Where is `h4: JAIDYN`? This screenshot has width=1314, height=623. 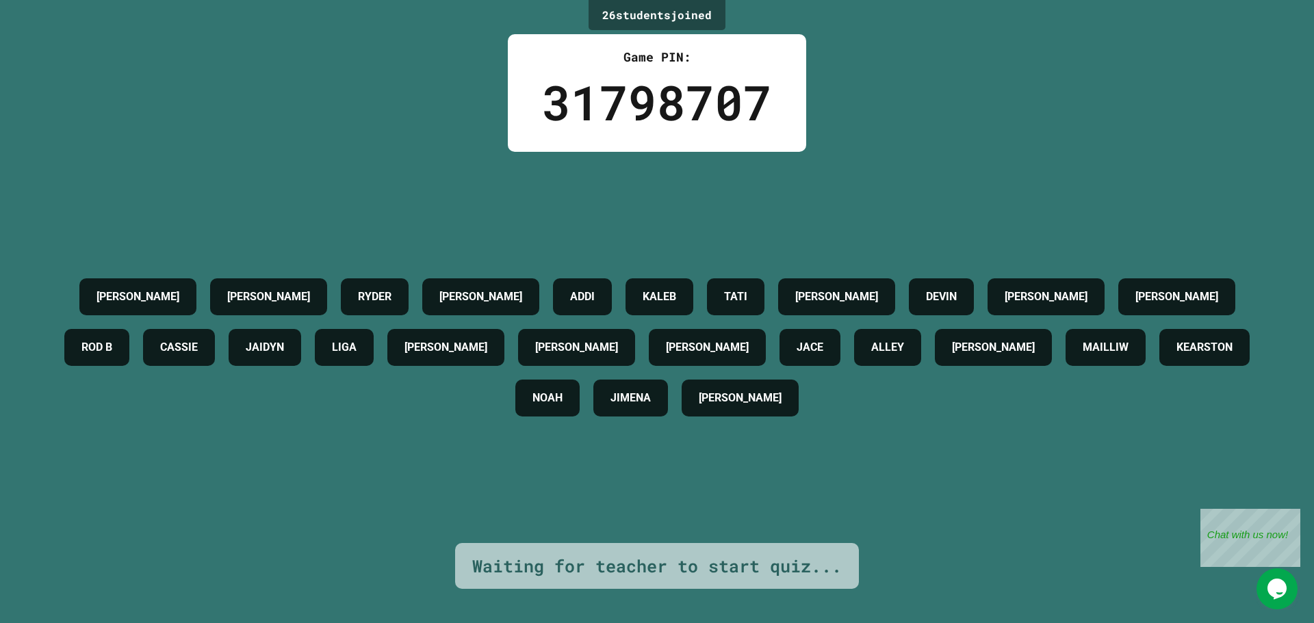
h4: JAIDYN is located at coordinates (265, 348).